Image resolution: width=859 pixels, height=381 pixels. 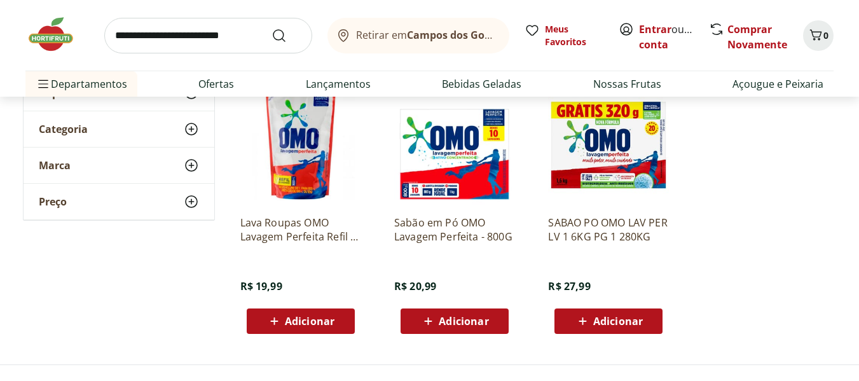 What do you see at coordinates (757, 37) in the screenshot?
I see `a: Comprar Novamente` at bounding box center [757, 37].